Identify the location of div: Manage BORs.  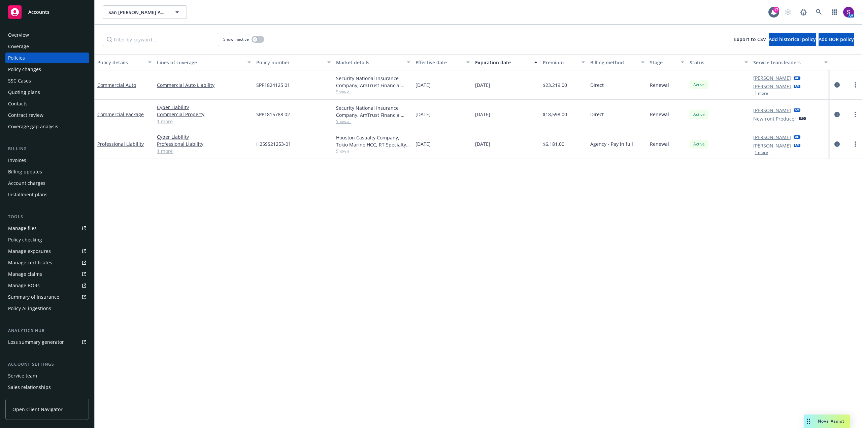
(24, 286).